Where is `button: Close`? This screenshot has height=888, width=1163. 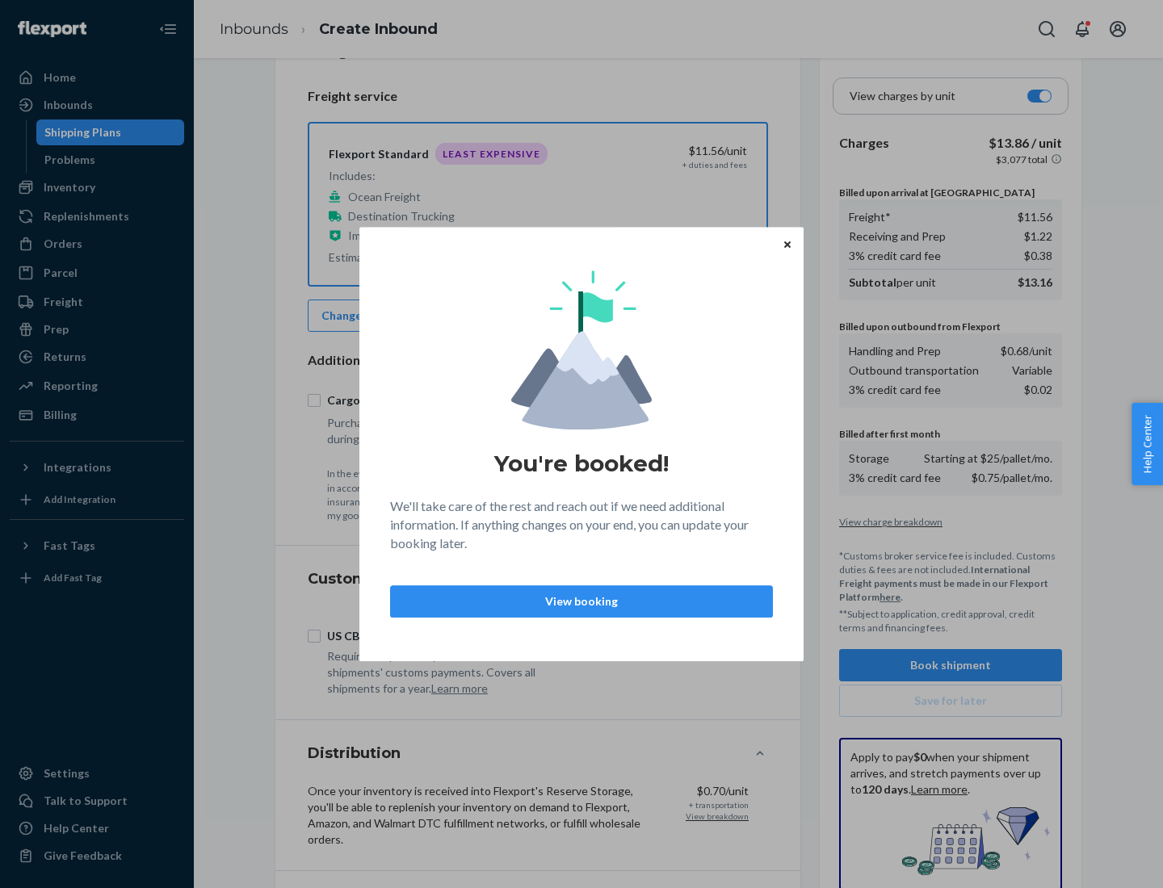
button: Close is located at coordinates (787, 244).